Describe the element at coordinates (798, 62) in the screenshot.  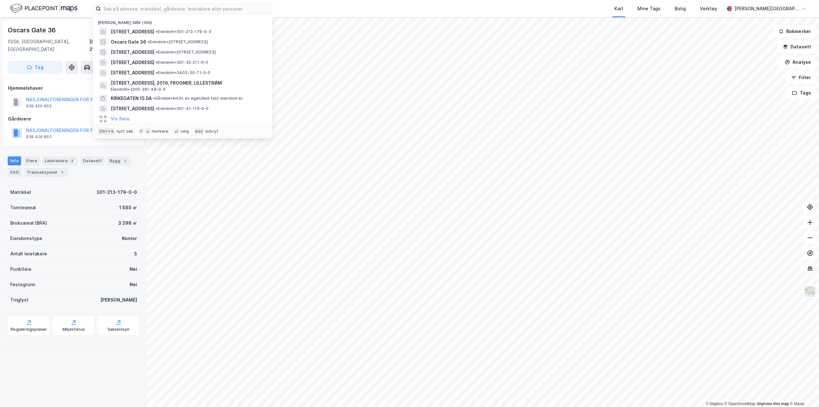
I see `button: Analyse` at that location.